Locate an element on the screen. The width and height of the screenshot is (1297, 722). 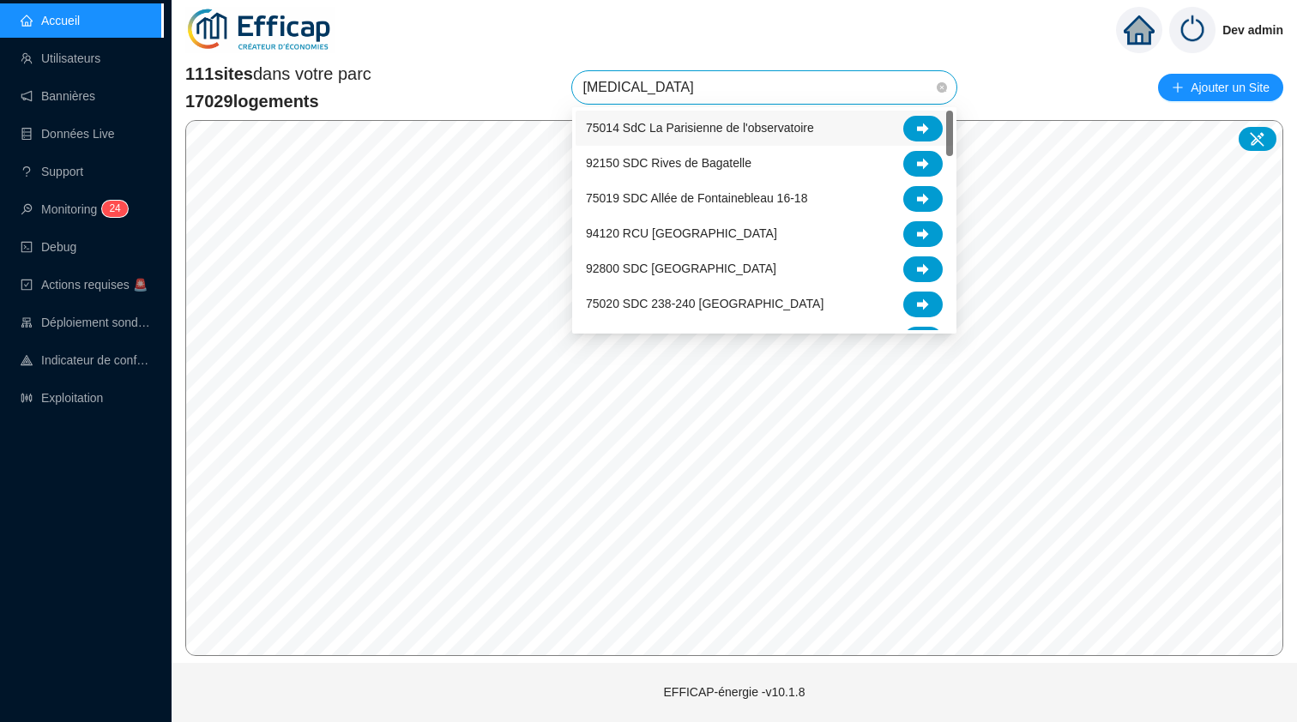
span: dans votre parc is located at coordinates (278, 74).